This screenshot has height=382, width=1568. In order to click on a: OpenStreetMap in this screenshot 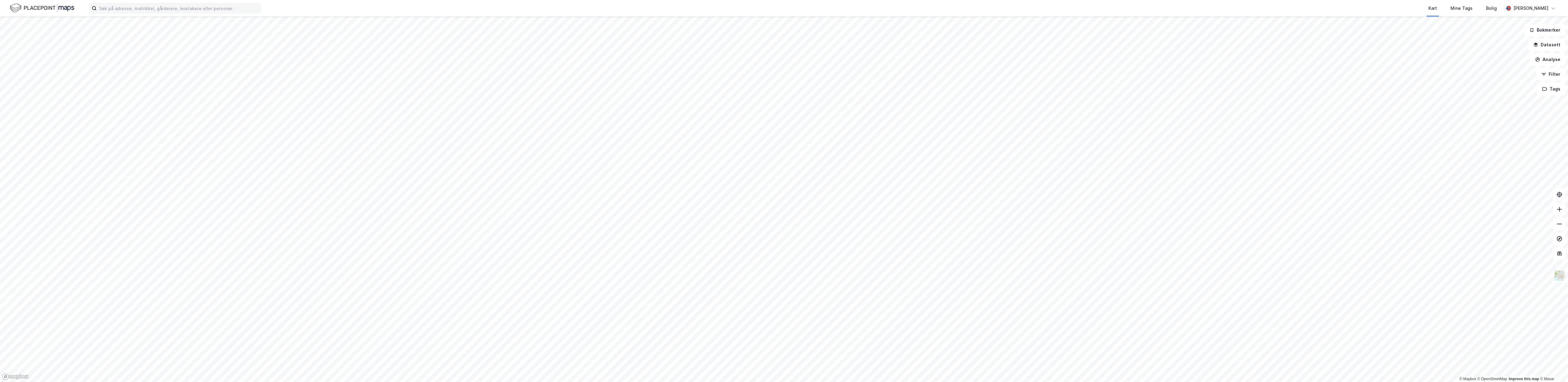, I will do `click(1492, 379)`.